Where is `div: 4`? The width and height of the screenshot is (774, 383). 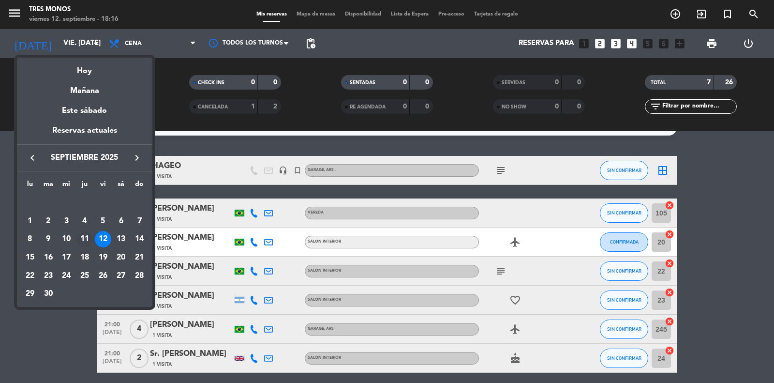
div: 4 is located at coordinates (85, 221).